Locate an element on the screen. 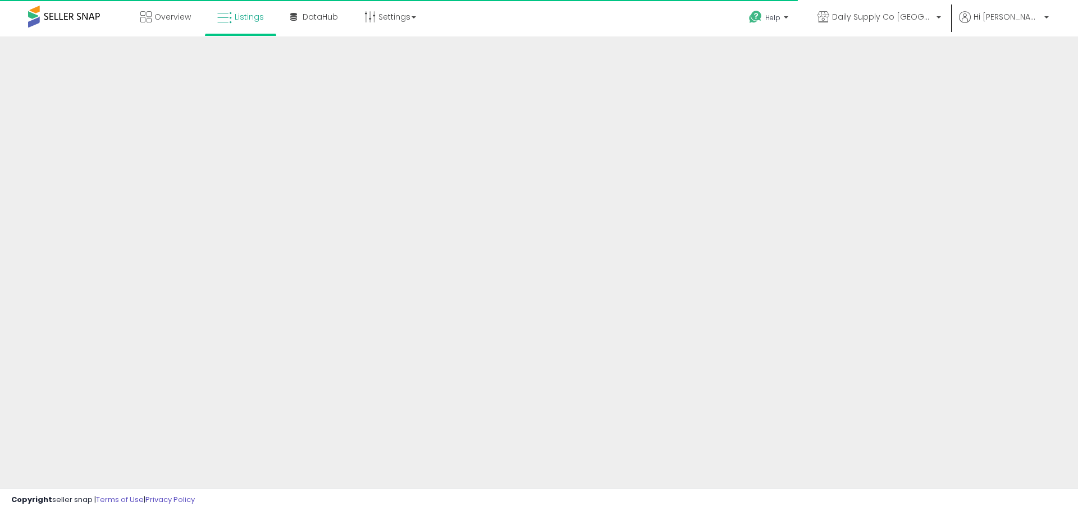  span: DataHub is located at coordinates (320, 17).